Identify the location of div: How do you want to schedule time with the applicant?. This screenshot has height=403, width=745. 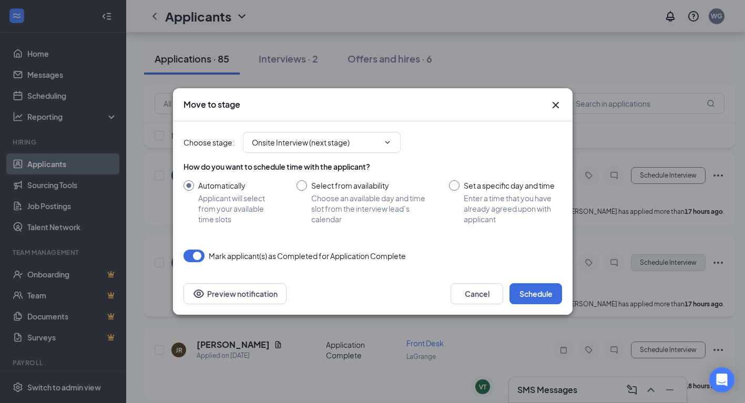
(373, 167).